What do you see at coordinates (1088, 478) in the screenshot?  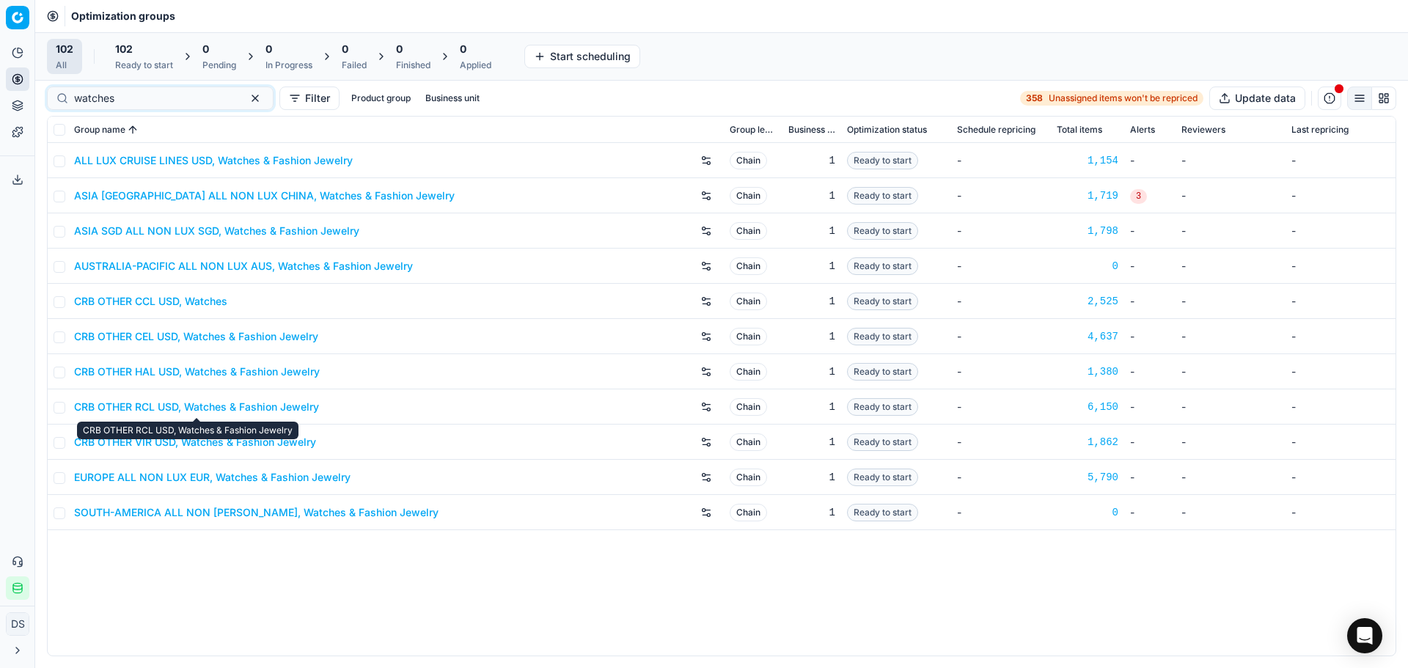 I see `a: 5,790` at bounding box center [1088, 478].